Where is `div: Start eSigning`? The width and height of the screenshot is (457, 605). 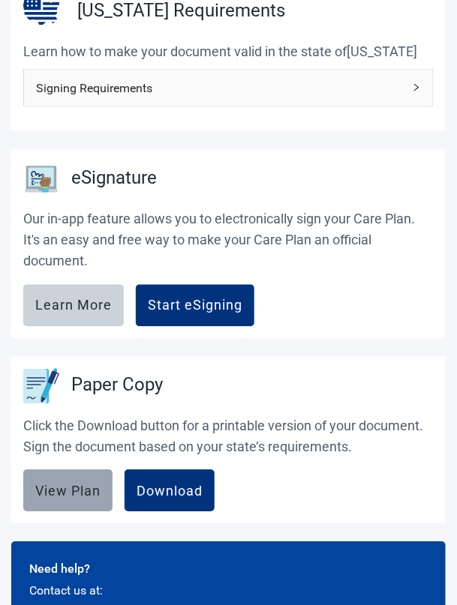
div: Start eSigning is located at coordinates (195, 306).